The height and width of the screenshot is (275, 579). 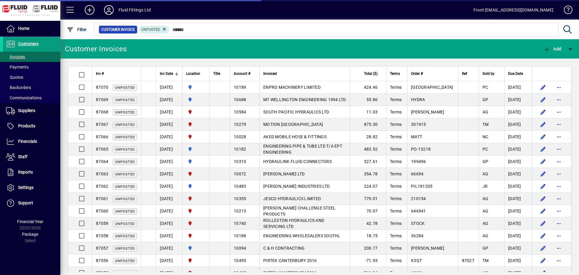 What do you see at coordinates (491, 74) in the screenshot?
I see `div: Sold by` at bounding box center [491, 74].